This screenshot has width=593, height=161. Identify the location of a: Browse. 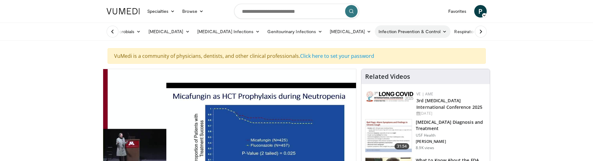
(193, 11).